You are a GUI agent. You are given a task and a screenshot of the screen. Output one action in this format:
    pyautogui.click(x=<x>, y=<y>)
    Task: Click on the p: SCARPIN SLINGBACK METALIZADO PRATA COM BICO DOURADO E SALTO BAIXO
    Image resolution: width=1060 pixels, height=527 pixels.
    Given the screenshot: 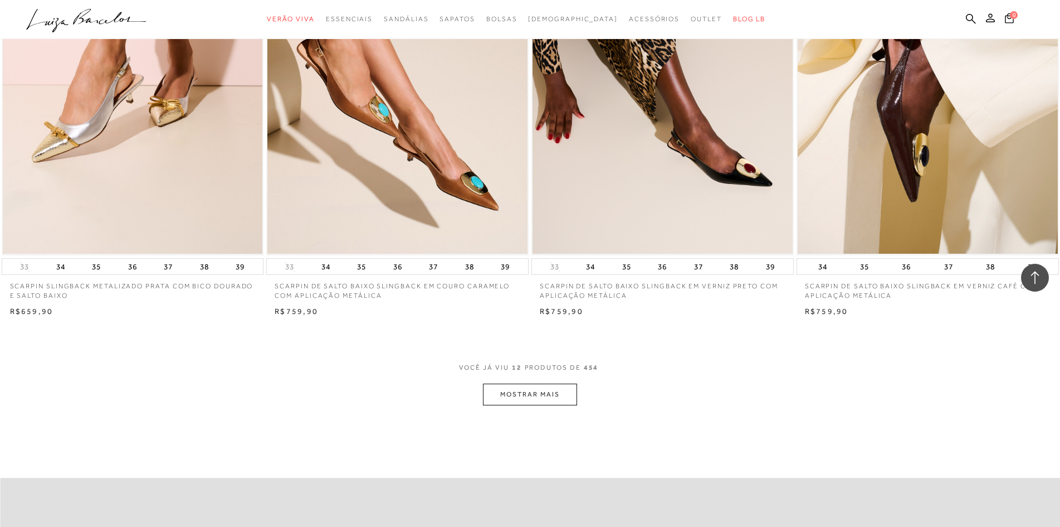 What is the action you would take?
    pyautogui.click(x=133, y=288)
    